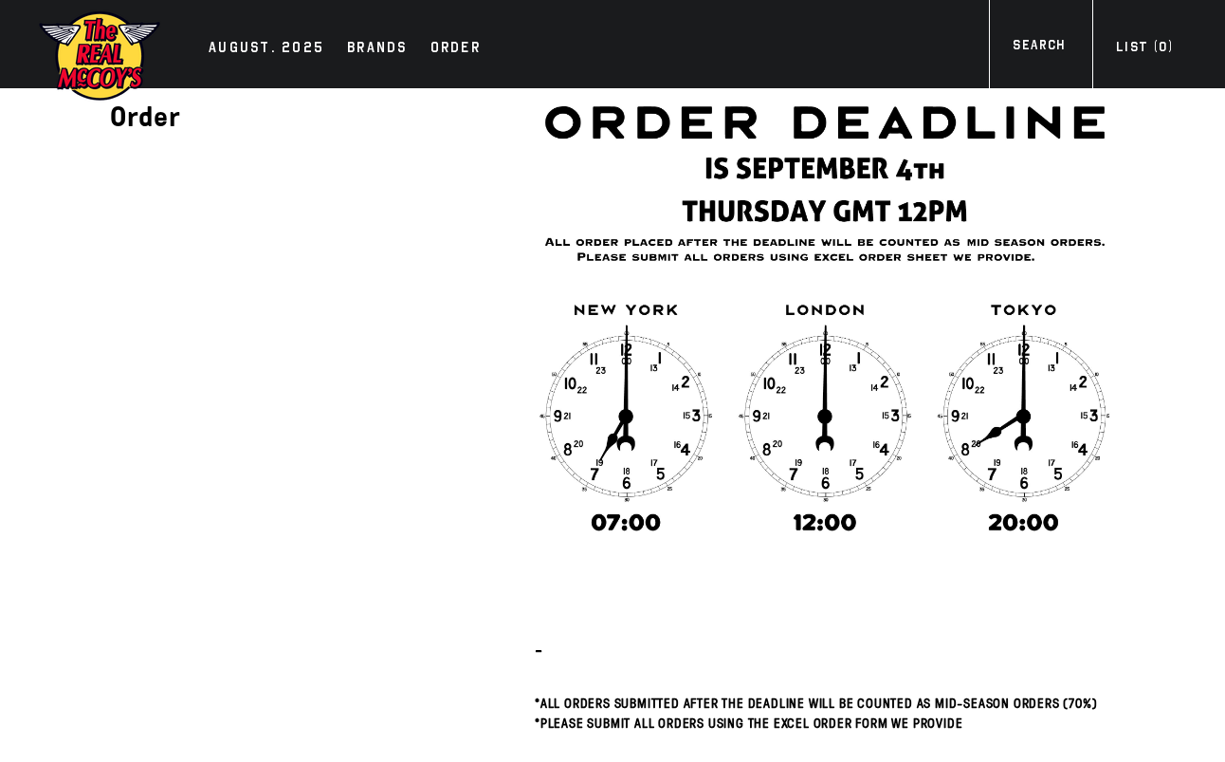 The image size is (1225, 762). What do you see at coordinates (1145, 49) in the screenshot?
I see `a: List (0)` at bounding box center [1145, 49].